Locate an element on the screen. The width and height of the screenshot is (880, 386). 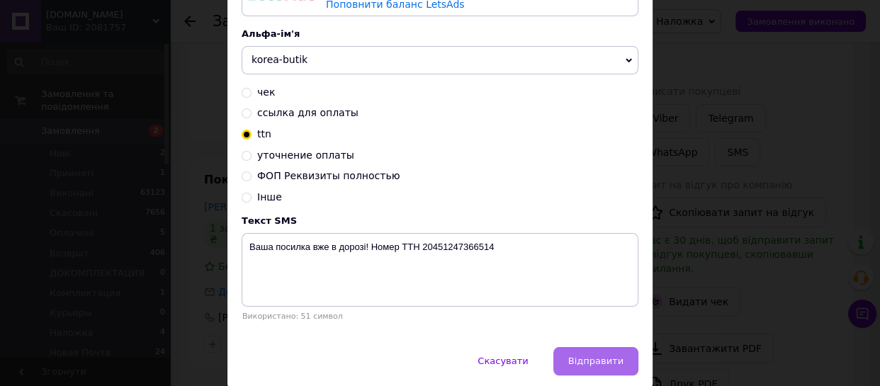
span: ссылка для оплаты is located at coordinates (308, 113).